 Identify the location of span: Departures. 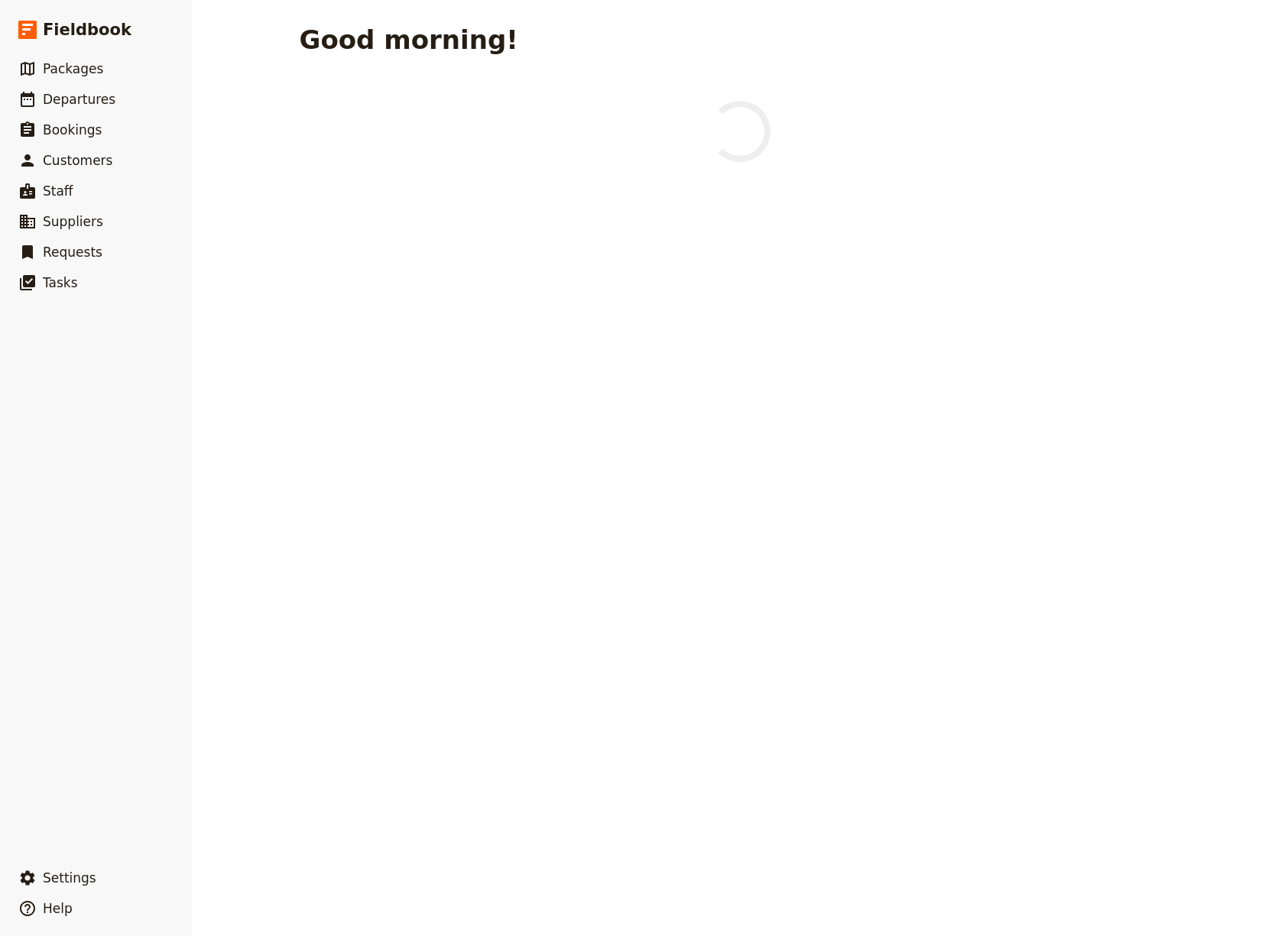
(78, 99).